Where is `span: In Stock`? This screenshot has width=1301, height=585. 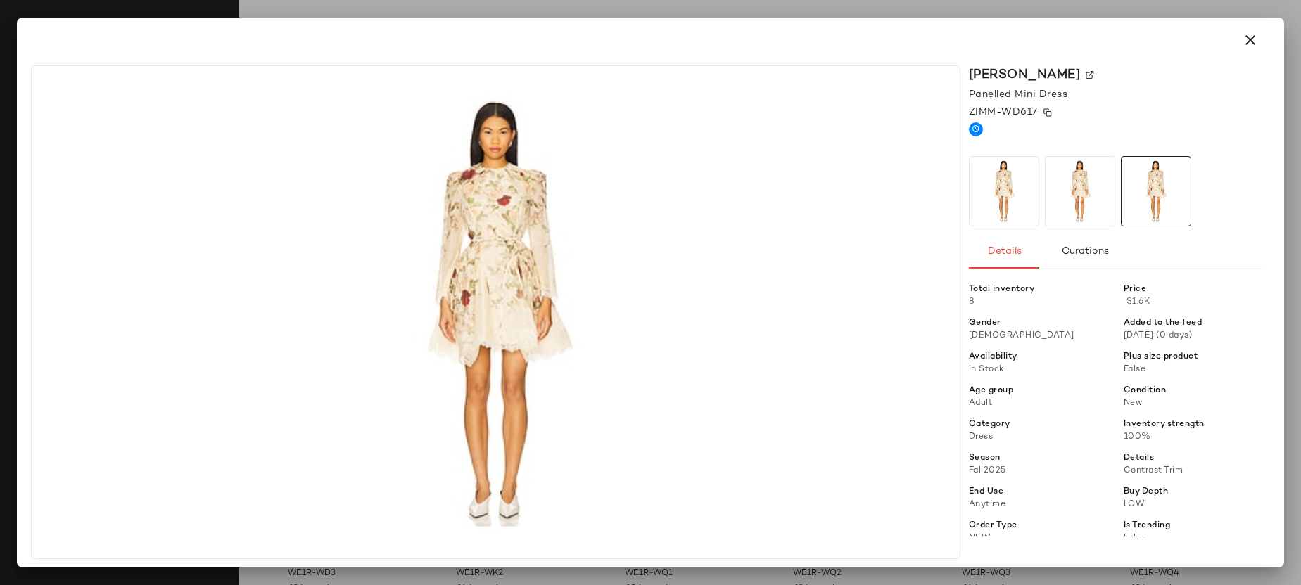 span: In Stock is located at coordinates (987, 369).